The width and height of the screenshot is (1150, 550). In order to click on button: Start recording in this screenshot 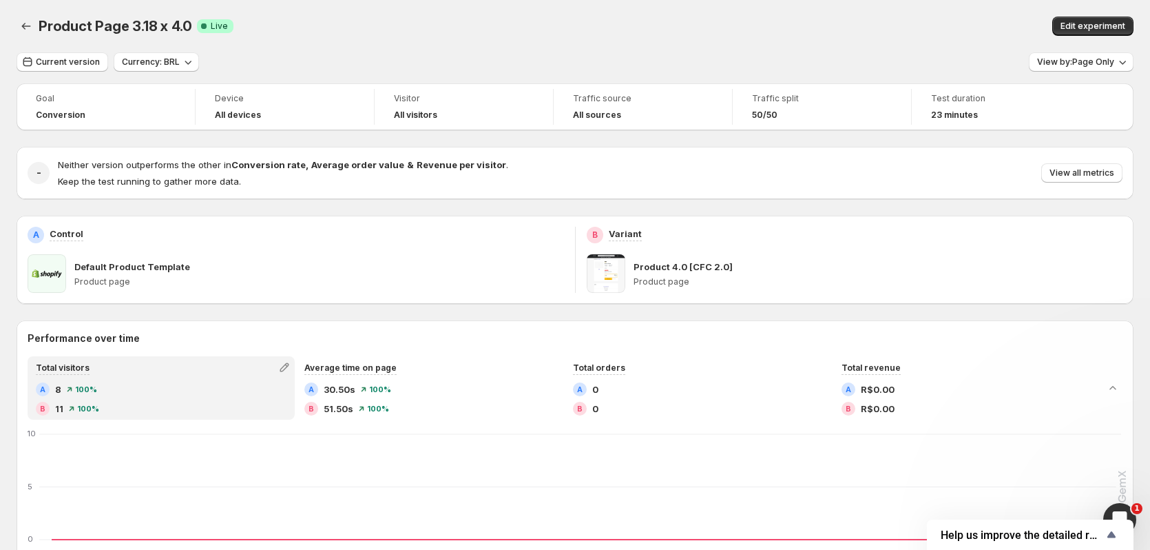, I will do `click(93, 450)`.